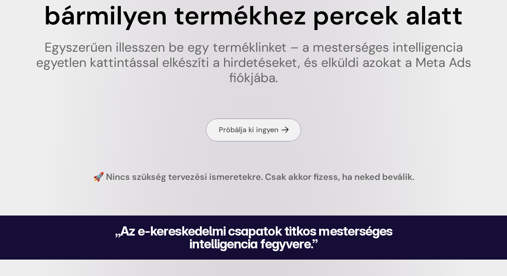  Describe the element at coordinates (254, 237) in the screenshot. I see `font: „Az e-kereskedelmi csapatok titkos mesterséges intelligencia fegyvere.”` at that location.